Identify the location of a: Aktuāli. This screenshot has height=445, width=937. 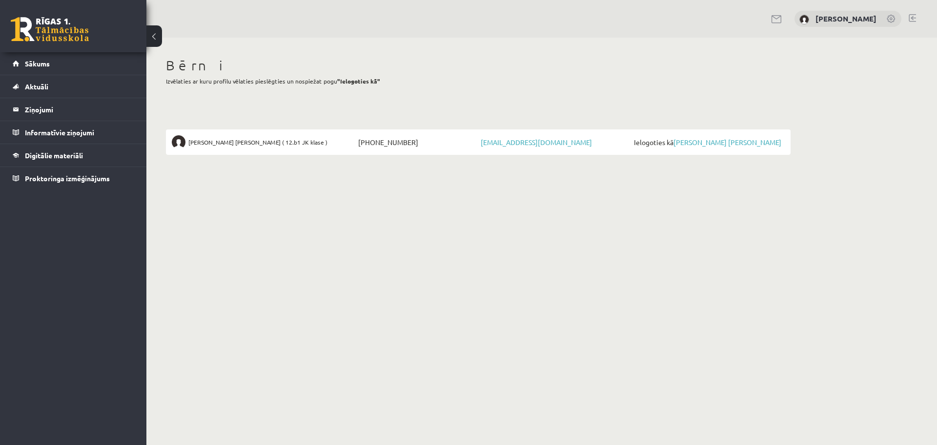
(73, 86).